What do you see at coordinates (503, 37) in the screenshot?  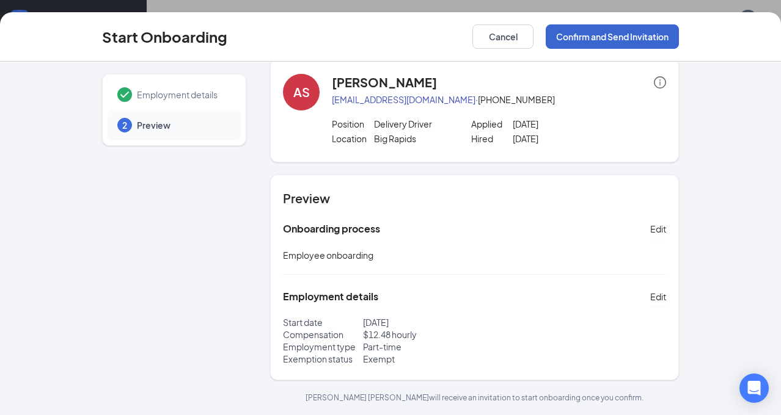 I see `button: Cancel` at bounding box center [503, 37].